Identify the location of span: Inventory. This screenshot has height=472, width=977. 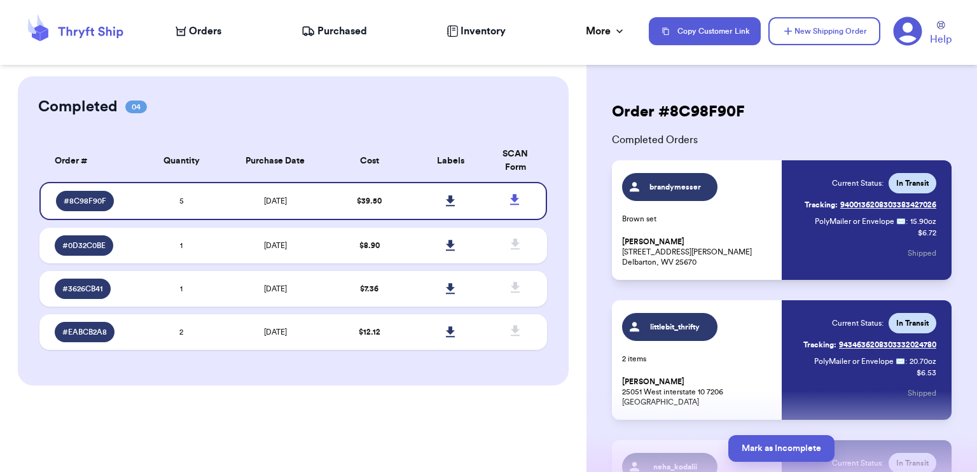
(483, 31).